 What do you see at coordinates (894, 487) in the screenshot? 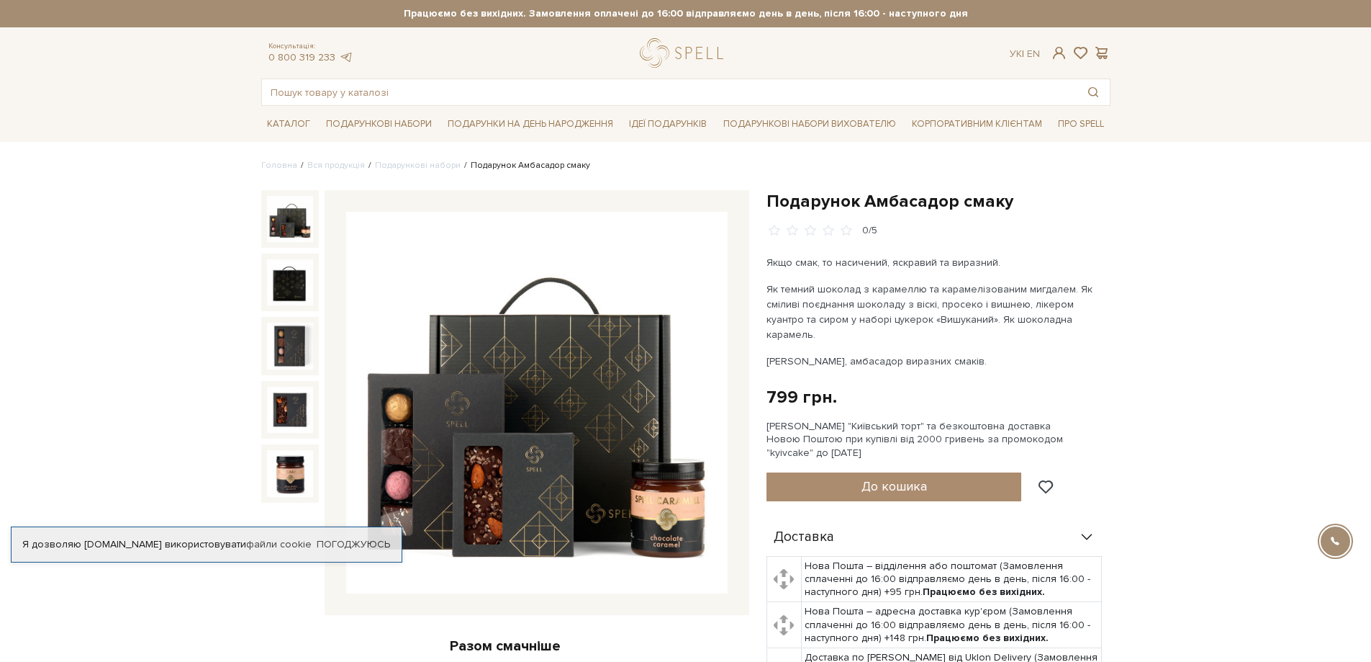
I see `button: До кошика` at bounding box center [894, 487].